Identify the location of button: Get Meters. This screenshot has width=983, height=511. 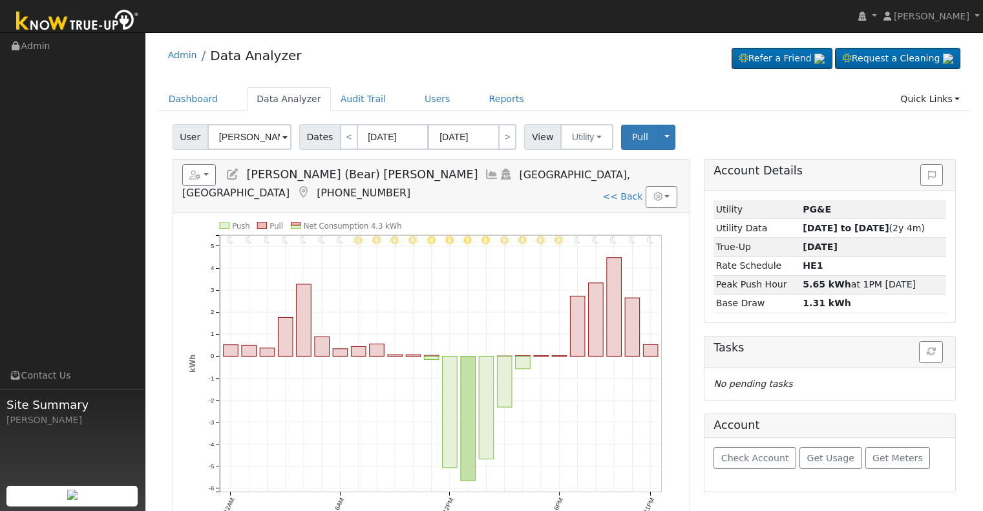
(897, 458).